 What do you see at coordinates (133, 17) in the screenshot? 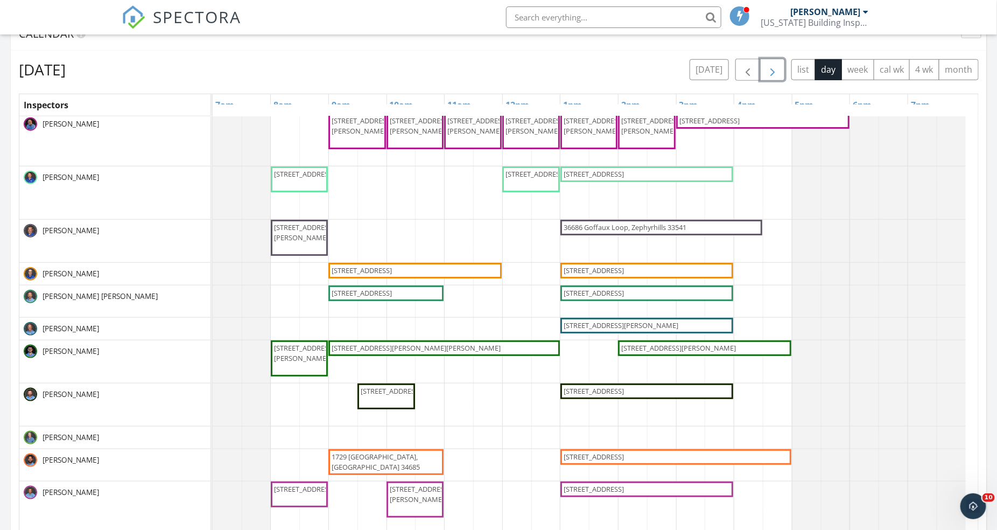
I see `img: The Best Home Inspection Software - Spectora` at bounding box center [133, 17].